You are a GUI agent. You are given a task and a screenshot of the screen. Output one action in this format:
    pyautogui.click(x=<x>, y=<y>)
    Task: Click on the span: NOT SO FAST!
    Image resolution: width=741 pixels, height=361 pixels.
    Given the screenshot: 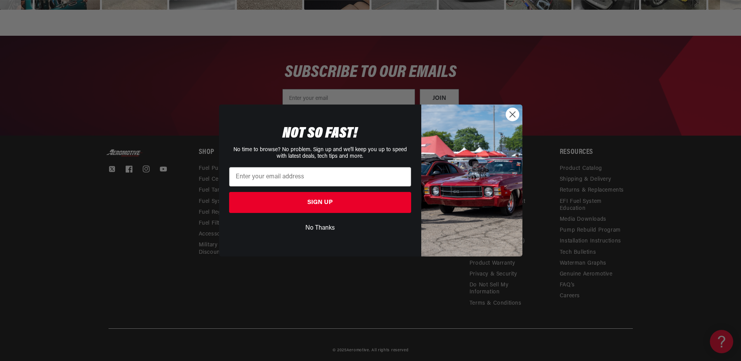 What is the action you would take?
    pyautogui.click(x=320, y=134)
    